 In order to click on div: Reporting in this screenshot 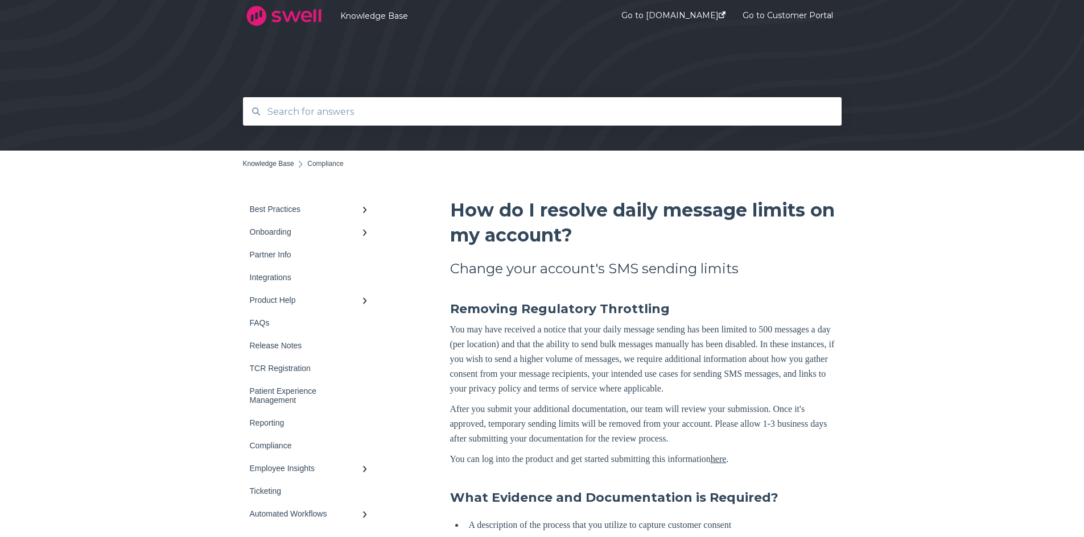, I will do `click(305, 423)`.